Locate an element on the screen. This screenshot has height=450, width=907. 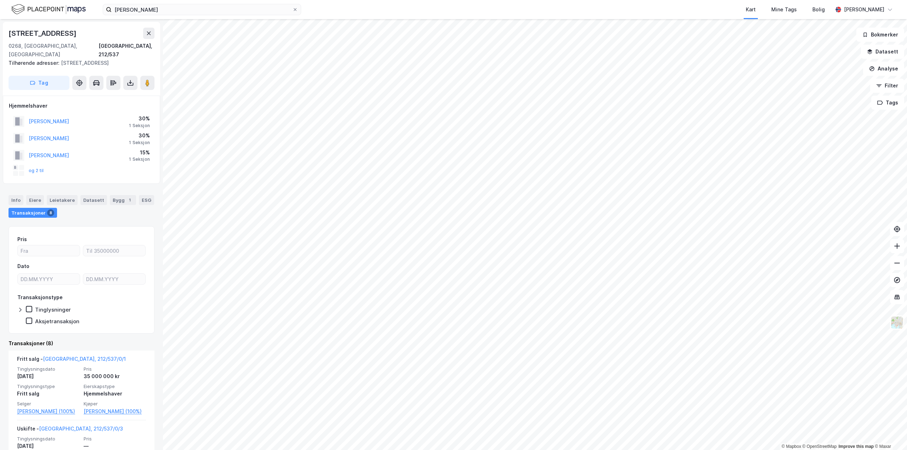
a: Improve this map is located at coordinates (856, 447).